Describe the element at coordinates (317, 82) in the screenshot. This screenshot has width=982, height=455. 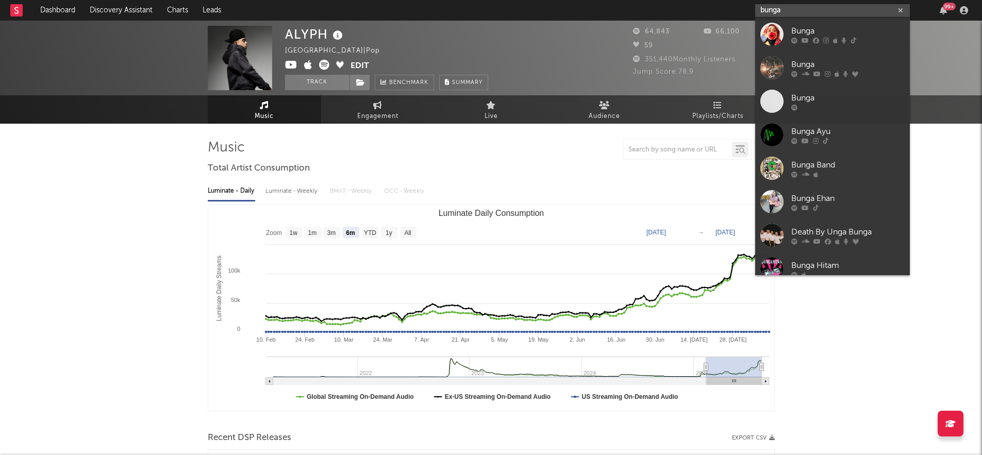
I see `button: Track` at that location.